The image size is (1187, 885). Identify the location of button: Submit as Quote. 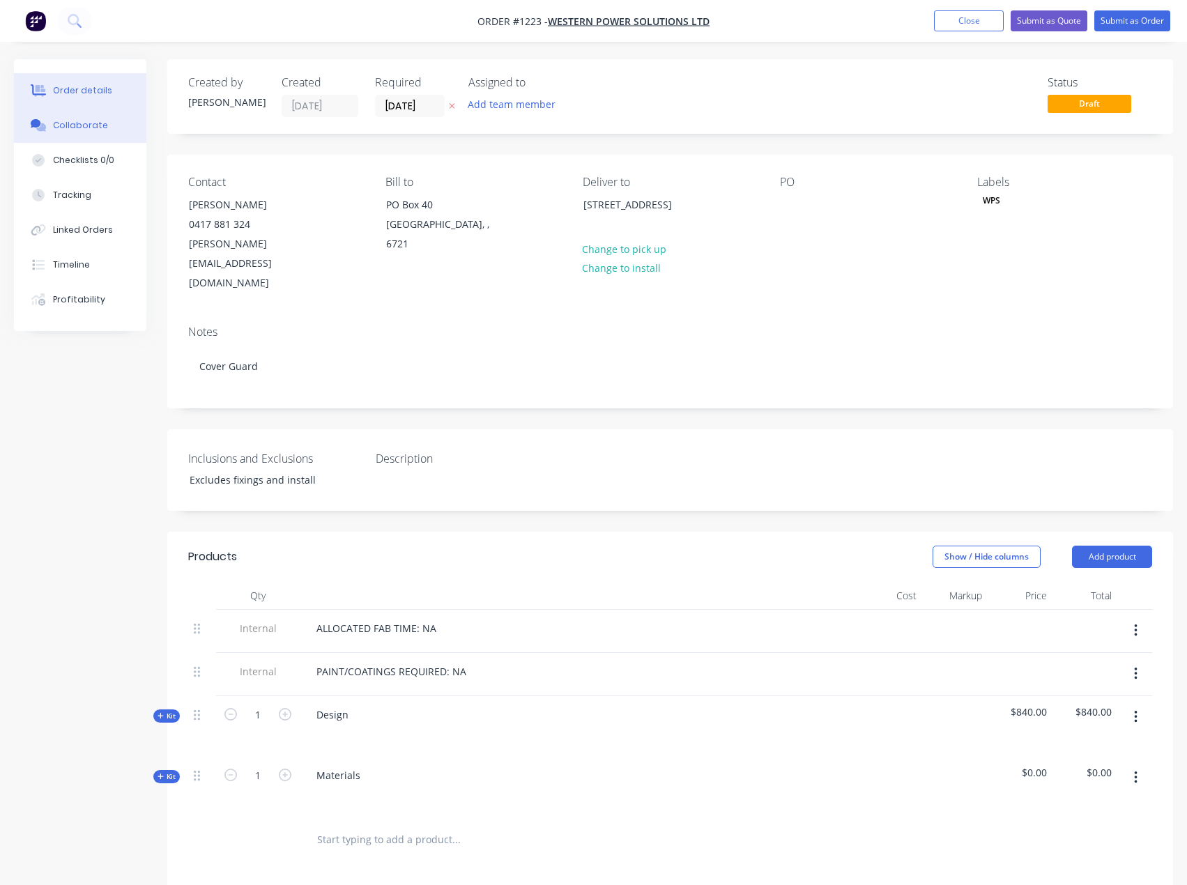
(1049, 21).